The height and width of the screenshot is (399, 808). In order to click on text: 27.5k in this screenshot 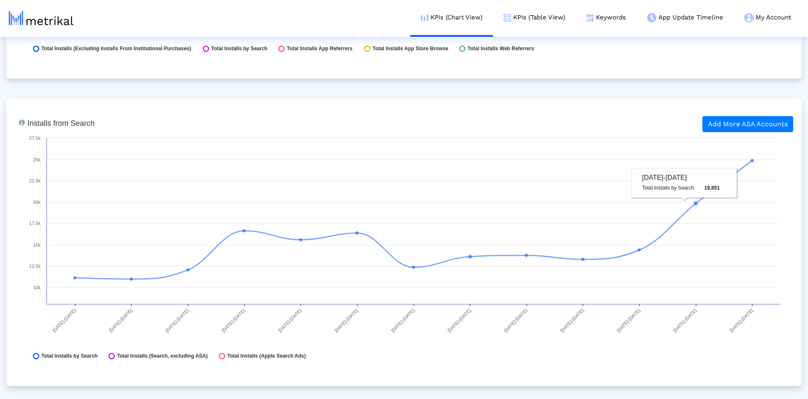, I will do `click(35, 138)`.